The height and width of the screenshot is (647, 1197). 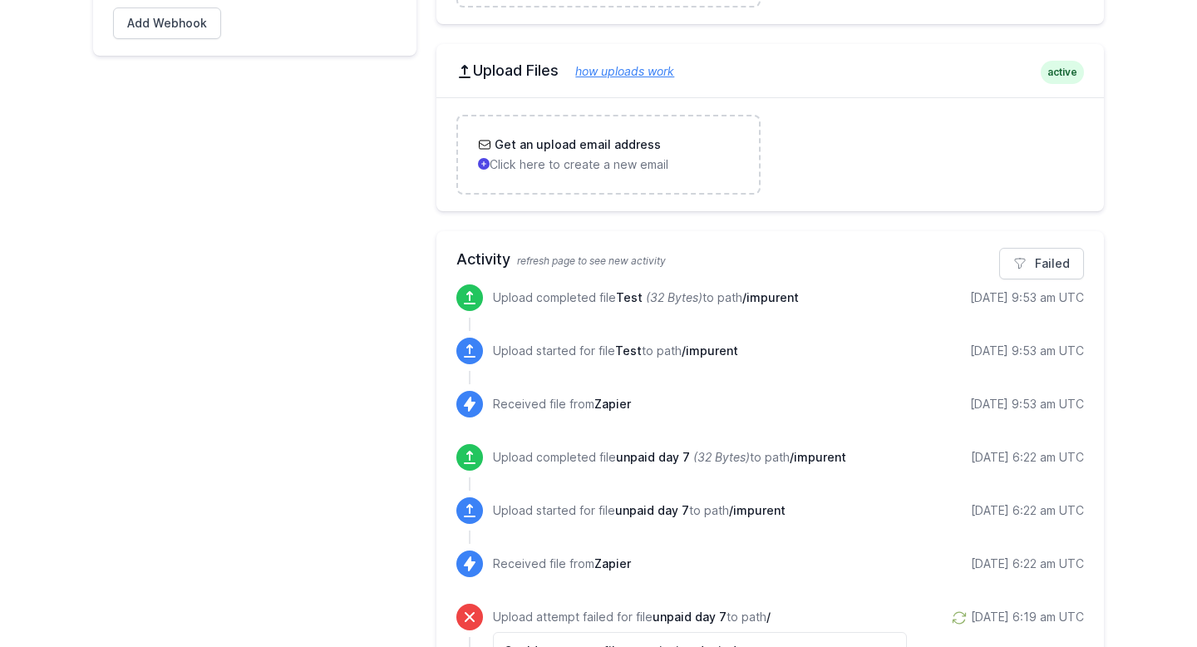 What do you see at coordinates (576, 145) in the screenshot?
I see `h3: Get an upload email address` at bounding box center [576, 145].